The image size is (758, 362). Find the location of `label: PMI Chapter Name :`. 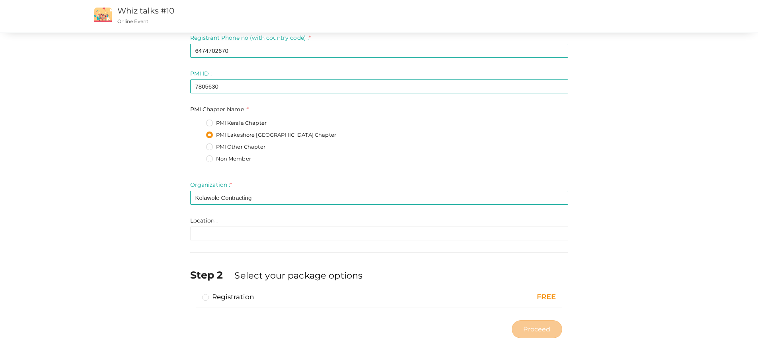

label: PMI Chapter Name : is located at coordinates (220, 109).